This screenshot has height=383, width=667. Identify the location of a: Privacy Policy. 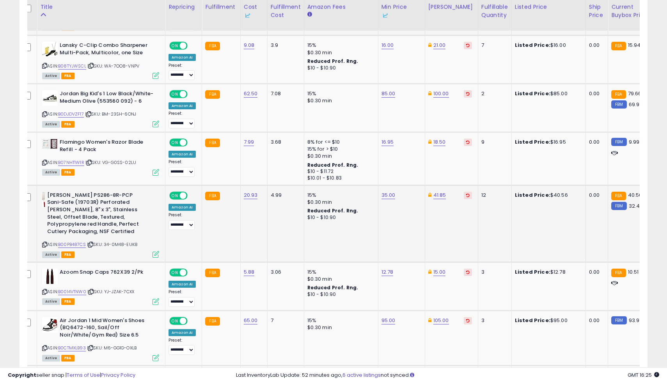
(118, 375).